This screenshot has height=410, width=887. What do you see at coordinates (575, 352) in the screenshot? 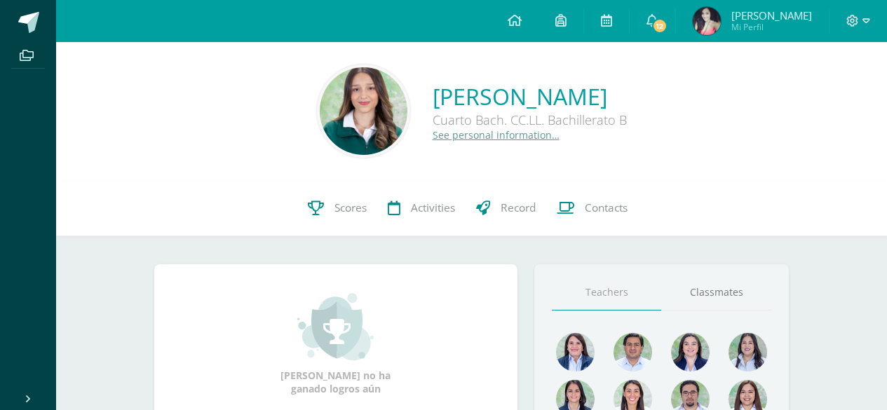
I see `img: 4477f7ca9110c21fc6bc39c35d56baaa.png` at bounding box center [575, 352].